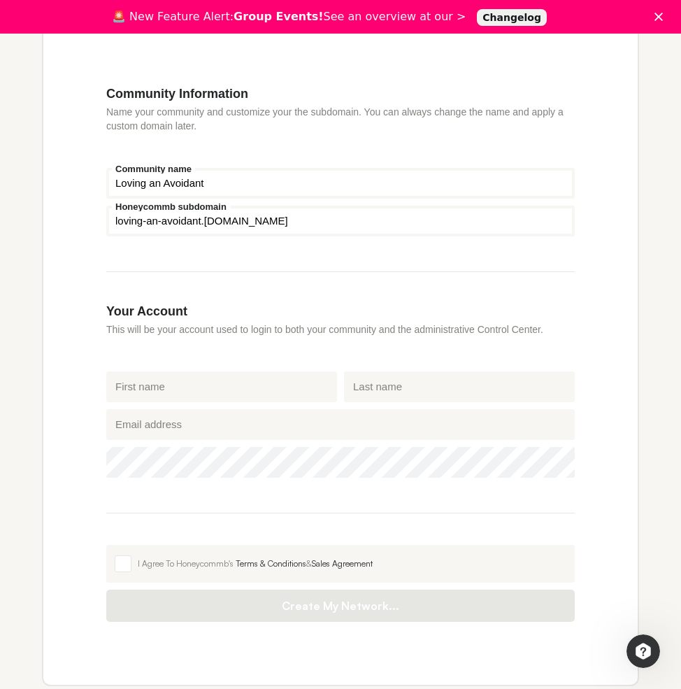  I want to click on div: I Agree To Honeycommb's &, so click(352, 564).